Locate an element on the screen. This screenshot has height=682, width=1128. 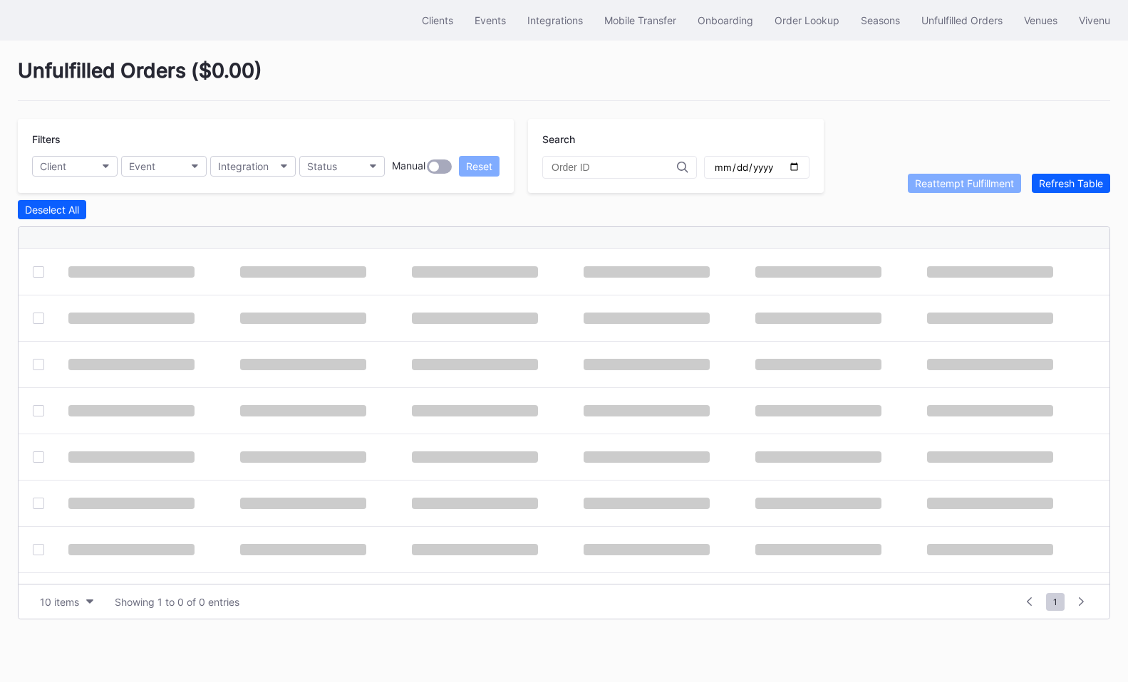
button: Unfulfilled Orders is located at coordinates (962, 20).